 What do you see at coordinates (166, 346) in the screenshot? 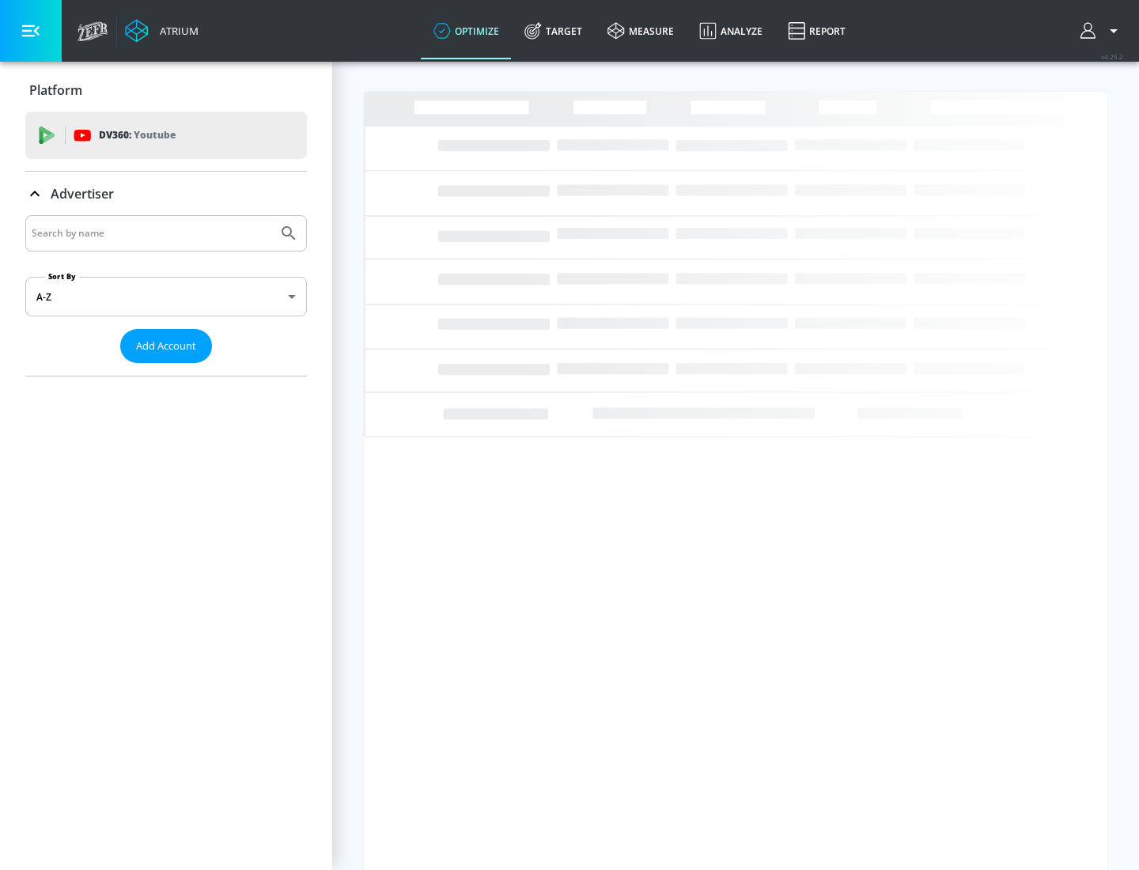
I see `button: Add Account` at bounding box center [166, 346].